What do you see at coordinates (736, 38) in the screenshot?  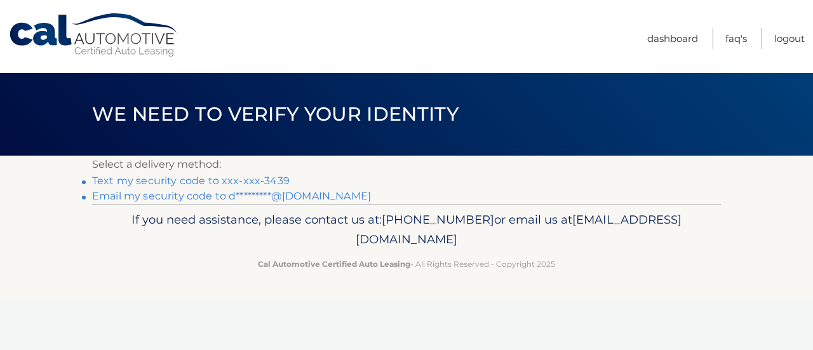 I see `a: FAQ's` at bounding box center [736, 38].